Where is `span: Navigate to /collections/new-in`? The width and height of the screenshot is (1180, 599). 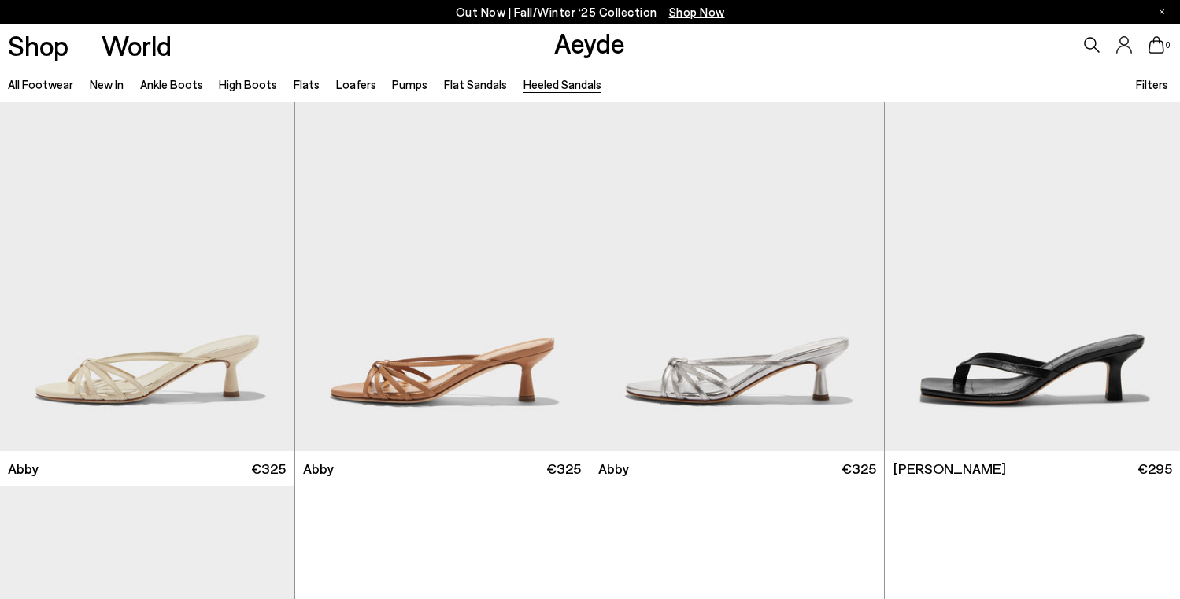
span: Navigate to /collections/new-in is located at coordinates (697, 12).